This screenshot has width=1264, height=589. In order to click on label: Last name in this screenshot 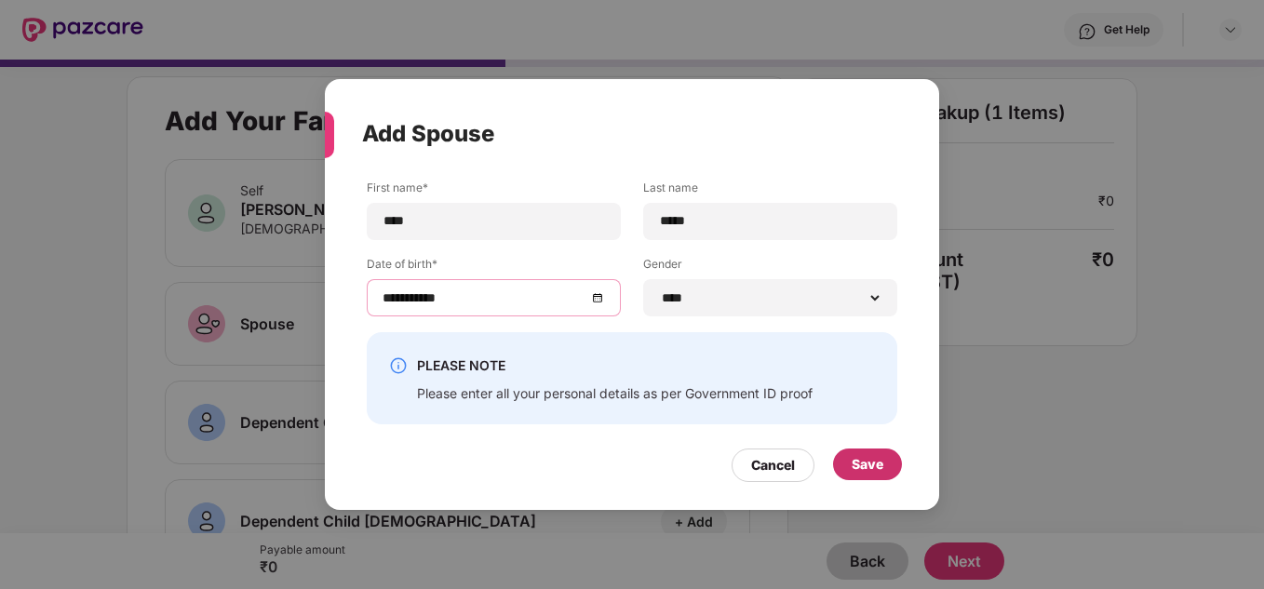, I will do `click(770, 191)`.